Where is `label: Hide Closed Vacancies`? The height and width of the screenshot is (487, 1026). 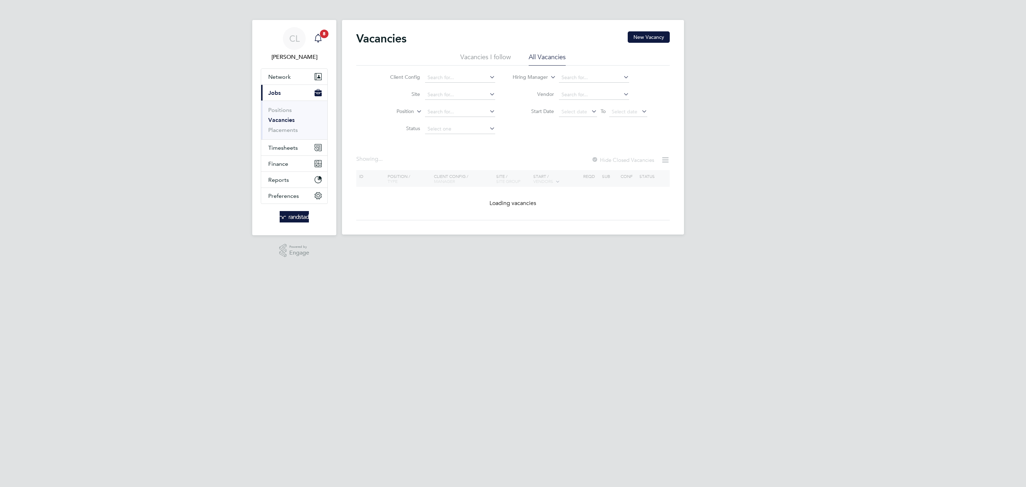
label: Hide Closed Vacancies is located at coordinates (623, 160).